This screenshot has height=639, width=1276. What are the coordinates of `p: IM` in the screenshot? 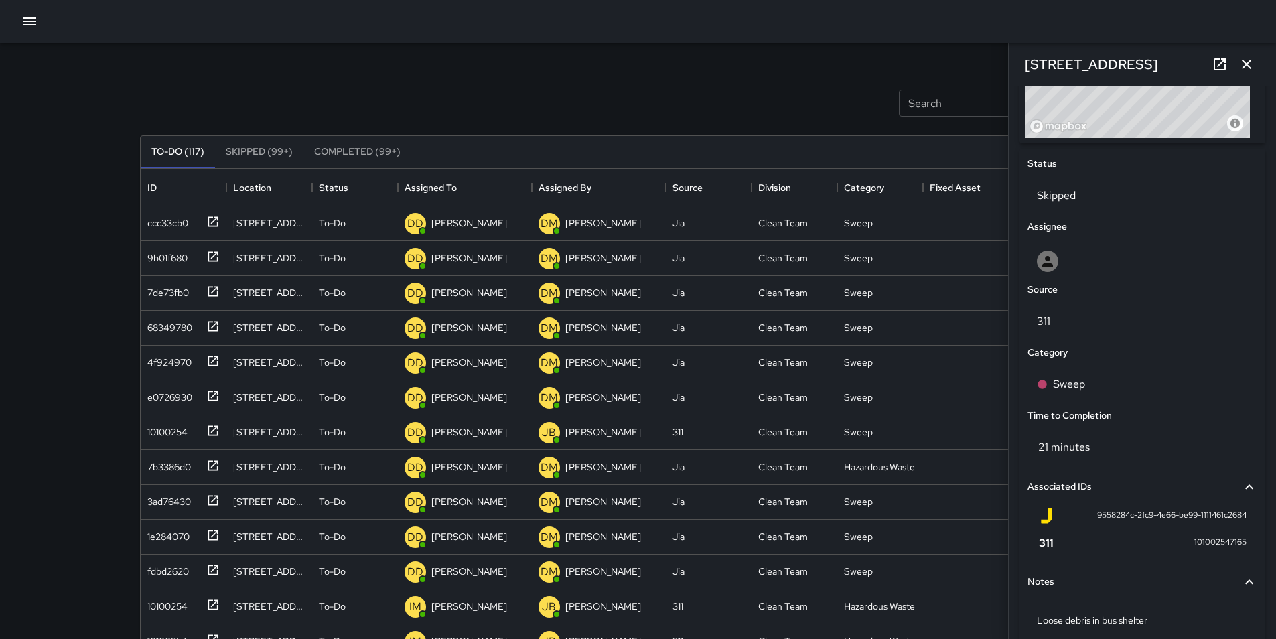 It's located at (415, 607).